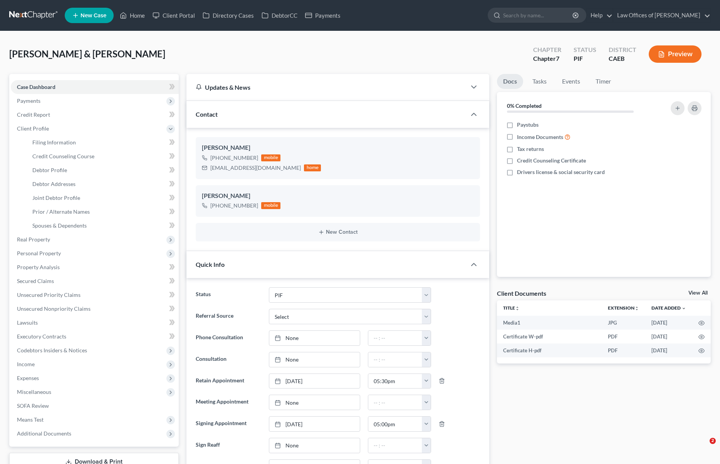 This screenshot has width=720, height=464. What do you see at coordinates (95, 281) in the screenshot?
I see `a: Secured Claims` at bounding box center [95, 281].